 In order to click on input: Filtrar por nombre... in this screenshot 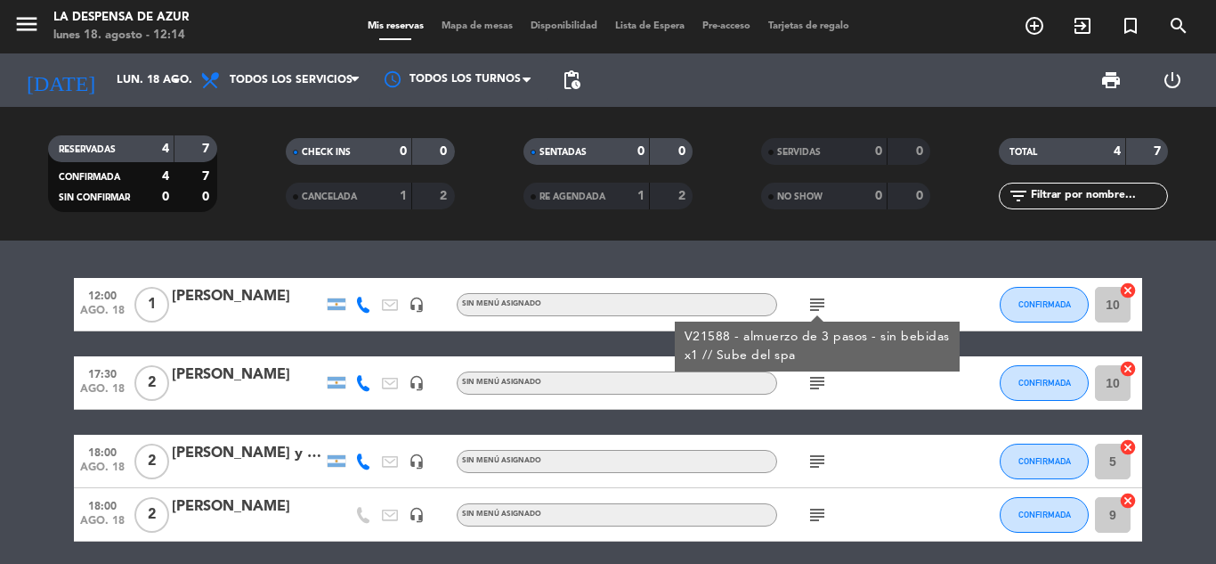, I will do `click(1098, 196)`.